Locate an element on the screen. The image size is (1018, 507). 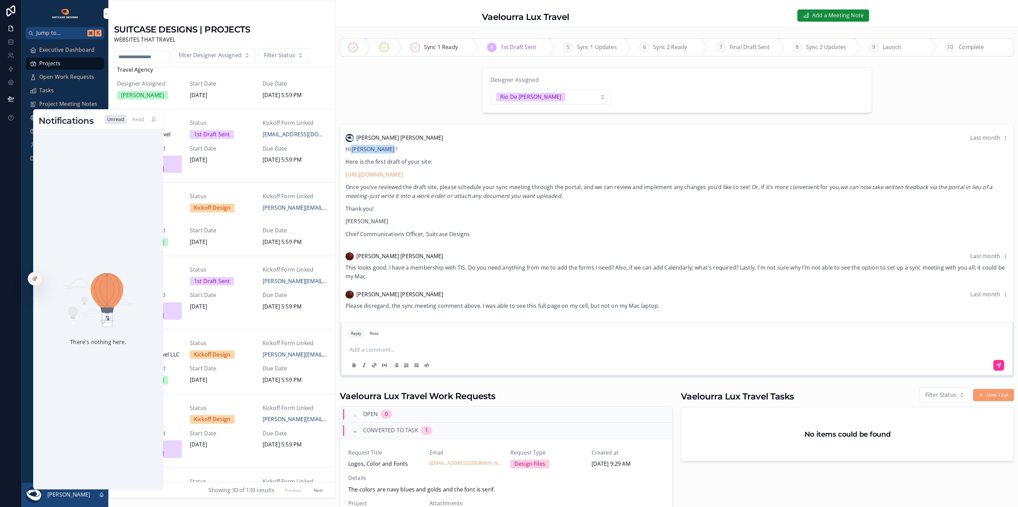
h1: Vaelourra Lux Travel Work Requests is located at coordinates (418, 396).